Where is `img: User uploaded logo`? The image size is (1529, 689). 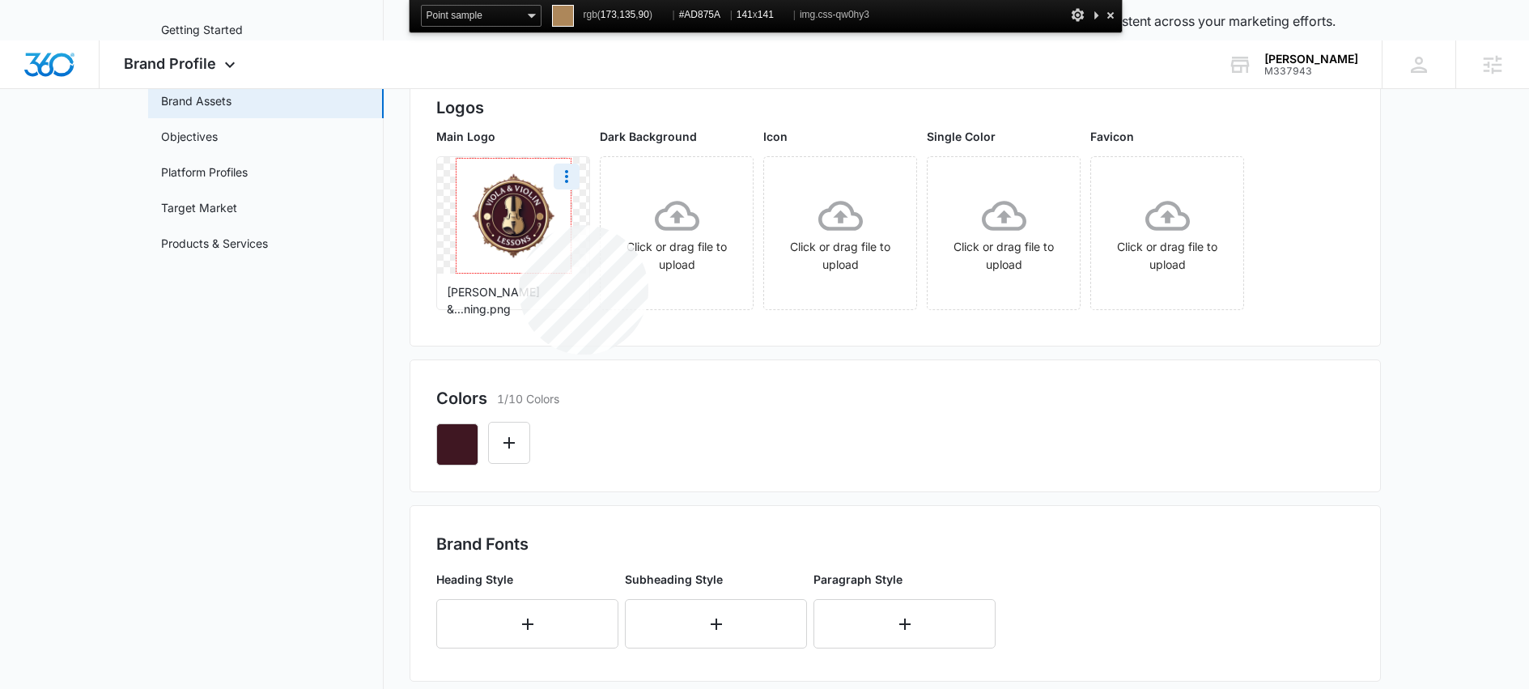
img: User uploaded logo is located at coordinates (513, 215).